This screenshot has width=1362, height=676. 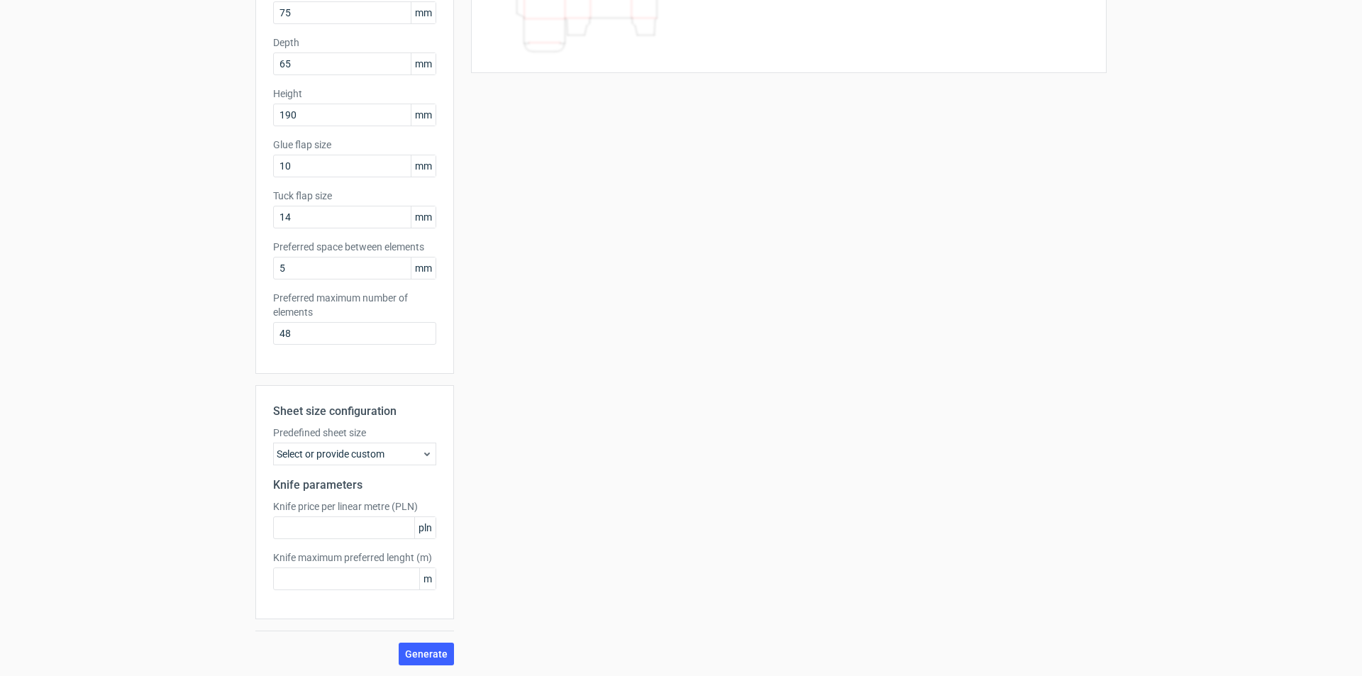 I want to click on h2: Knife parameters, so click(x=355, y=485).